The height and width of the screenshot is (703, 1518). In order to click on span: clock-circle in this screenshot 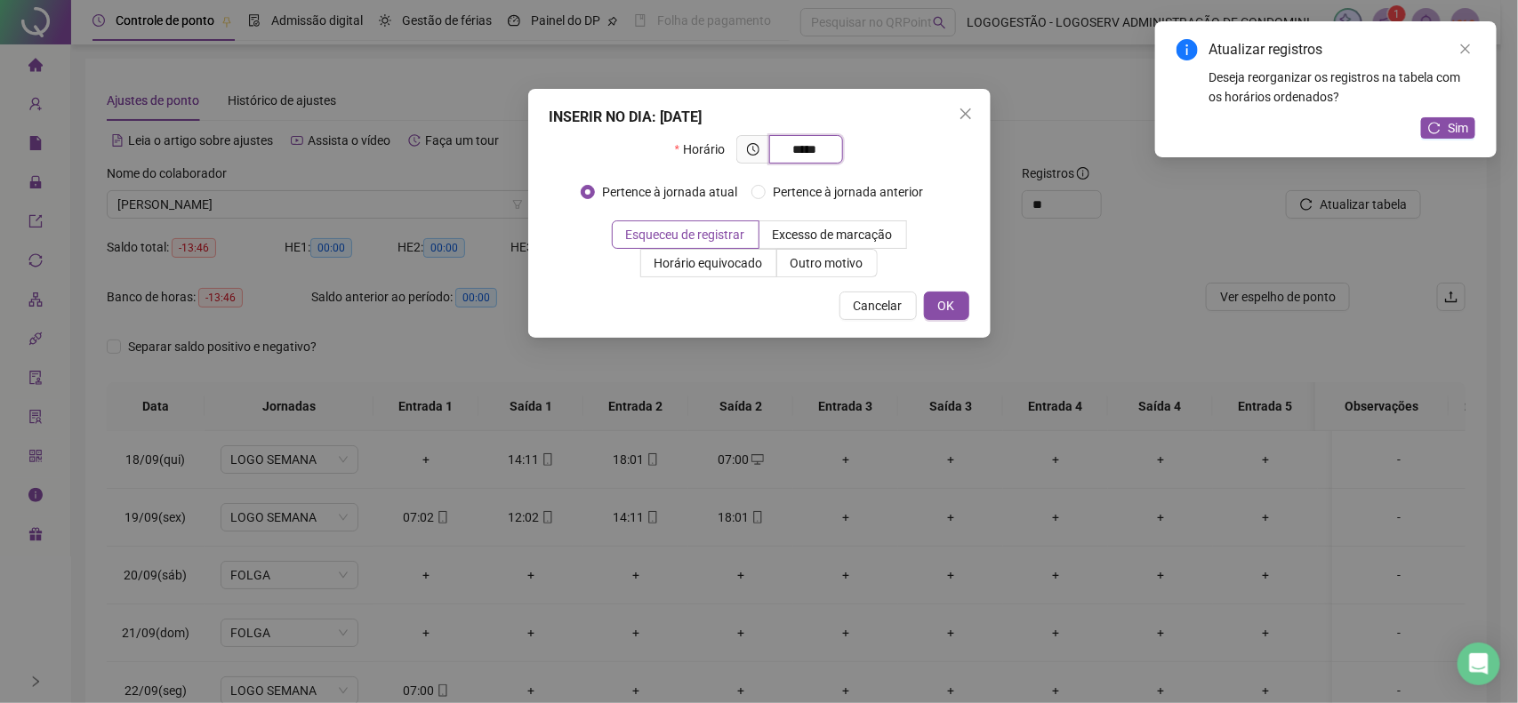, I will do `click(753, 149)`.